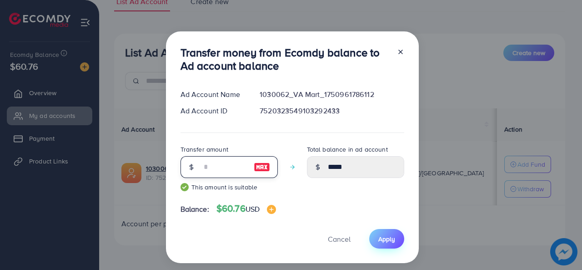 Image resolution: width=582 pixels, height=270 pixels. What do you see at coordinates (185, 187) in the screenshot?
I see `img: guide` at bounding box center [185, 187].